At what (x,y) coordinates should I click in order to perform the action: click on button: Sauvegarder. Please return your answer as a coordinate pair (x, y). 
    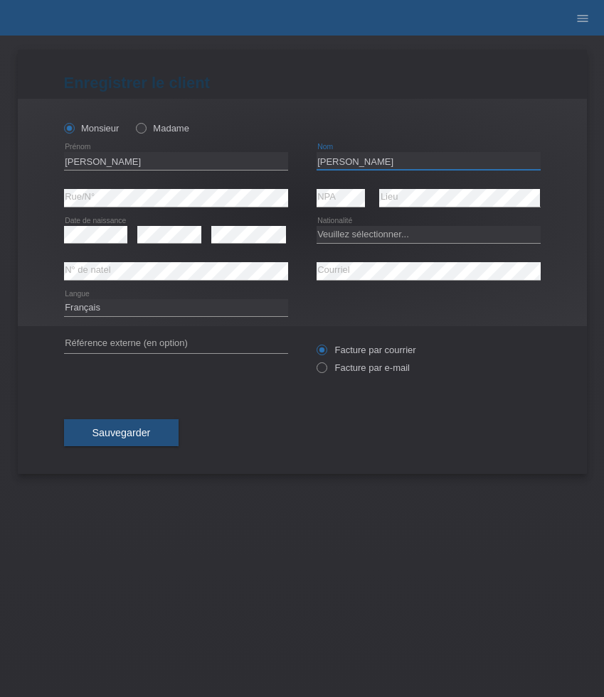
    Looking at the image, I should click on (122, 433).